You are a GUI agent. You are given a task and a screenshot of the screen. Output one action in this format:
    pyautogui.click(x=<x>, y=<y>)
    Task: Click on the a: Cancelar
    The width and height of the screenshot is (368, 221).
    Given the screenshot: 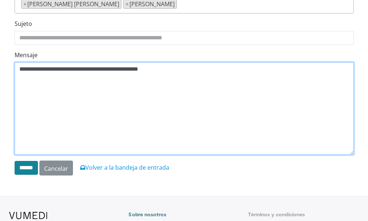 What is the action you would take?
    pyautogui.click(x=56, y=168)
    